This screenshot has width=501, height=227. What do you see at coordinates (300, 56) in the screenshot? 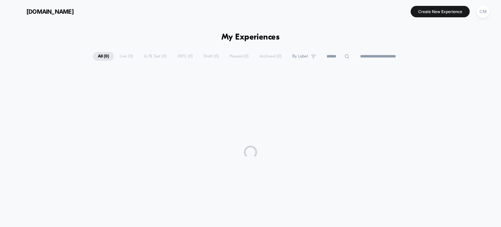
I see `span: By Label` at bounding box center [300, 56].